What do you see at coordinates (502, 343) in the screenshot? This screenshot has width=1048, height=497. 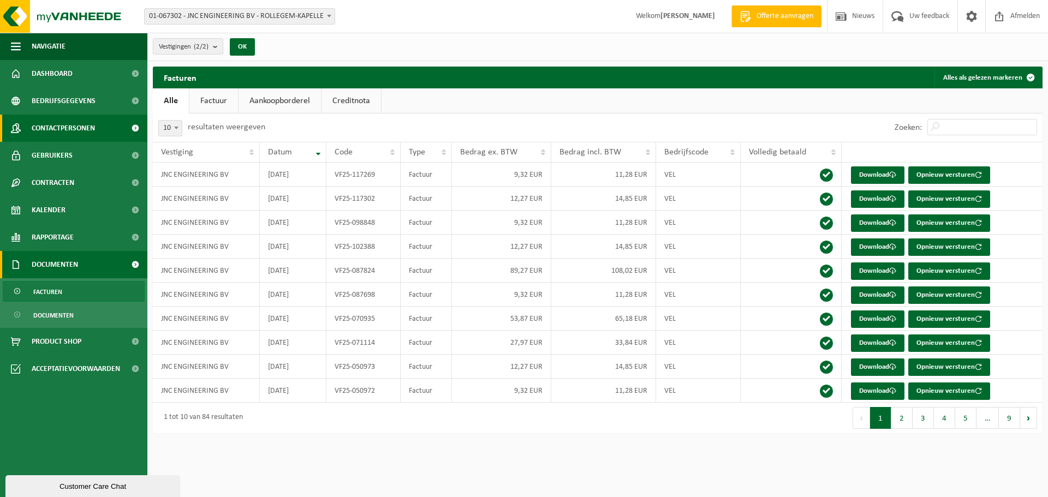 I see `td: 27,97 EUR` at bounding box center [502, 343].